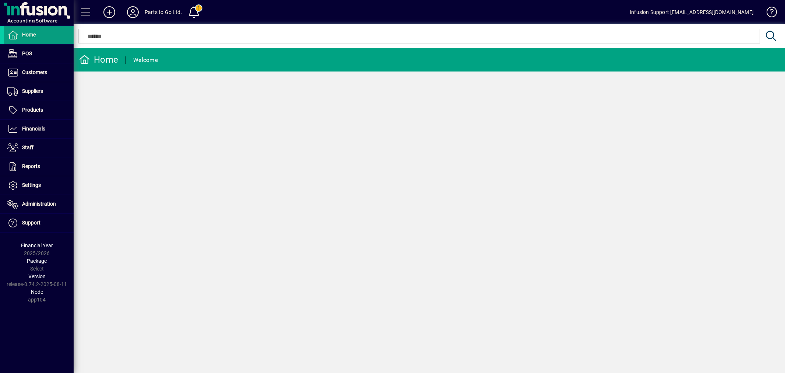 This screenshot has width=785, height=373. Describe the element at coordinates (31, 222) in the screenshot. I see `span: Support` at that location.